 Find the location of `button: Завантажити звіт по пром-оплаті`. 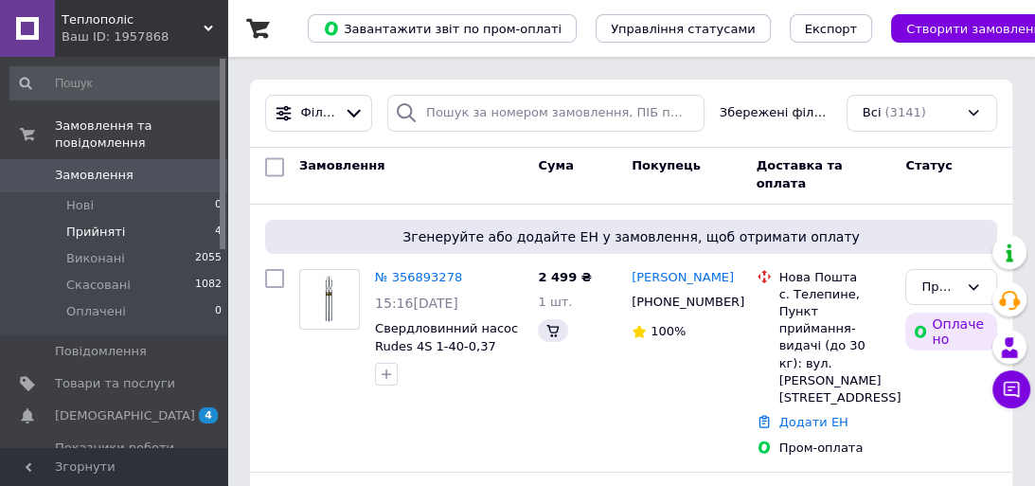

button: Завантажити звіт по пром-оплаті is located at coordinates (442, 28).